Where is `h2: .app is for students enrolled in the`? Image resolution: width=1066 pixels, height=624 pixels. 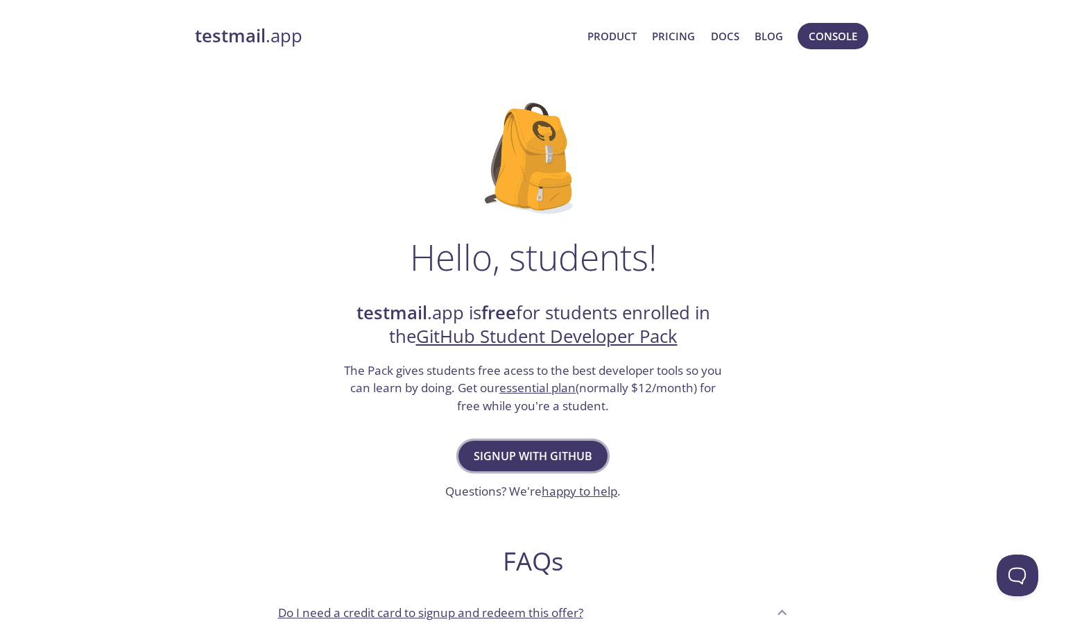
h2: .app is for students enrolled in the is located at coordinates (533, 325).